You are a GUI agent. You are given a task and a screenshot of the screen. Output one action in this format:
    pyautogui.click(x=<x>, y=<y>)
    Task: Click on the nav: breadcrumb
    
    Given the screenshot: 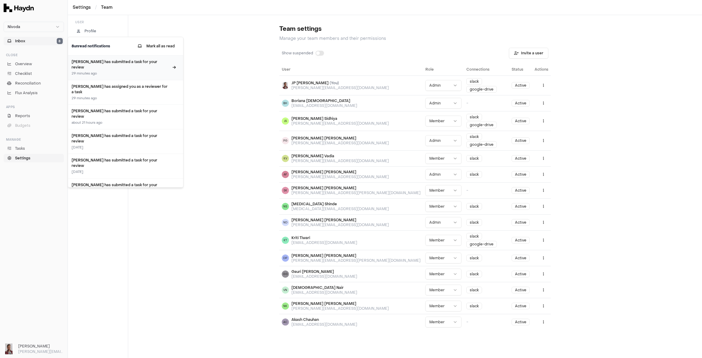 What is the action you would take?
    pyautogui.click(x=93, y=8)
    